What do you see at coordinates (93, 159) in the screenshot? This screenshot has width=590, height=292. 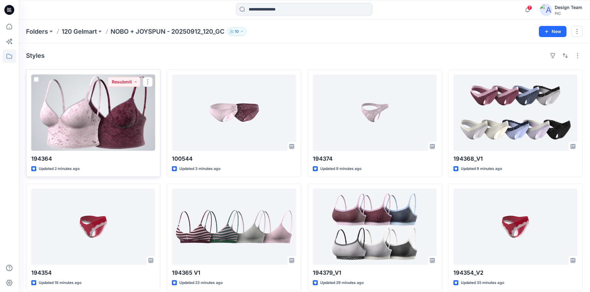 I see `p: 194364` at bounding box center [93, 159].